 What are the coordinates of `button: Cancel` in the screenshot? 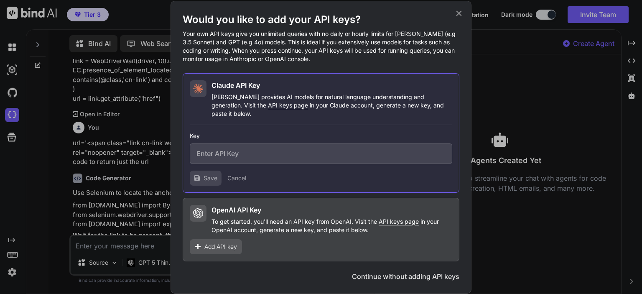 It's located at (236, 178).